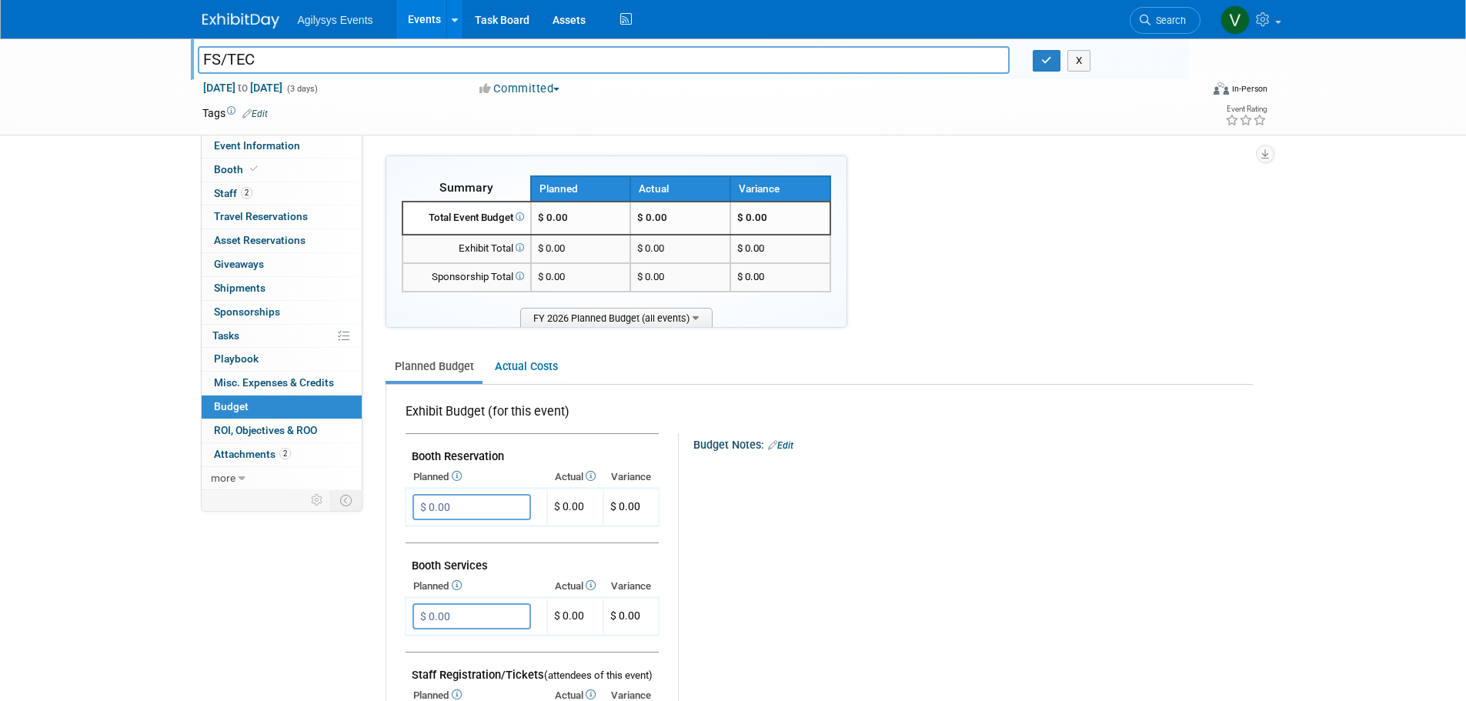  What do you see at coordinates (302, 88) in the screenshot?
I see `span: (3 days)` at bounding box center [302, 88].